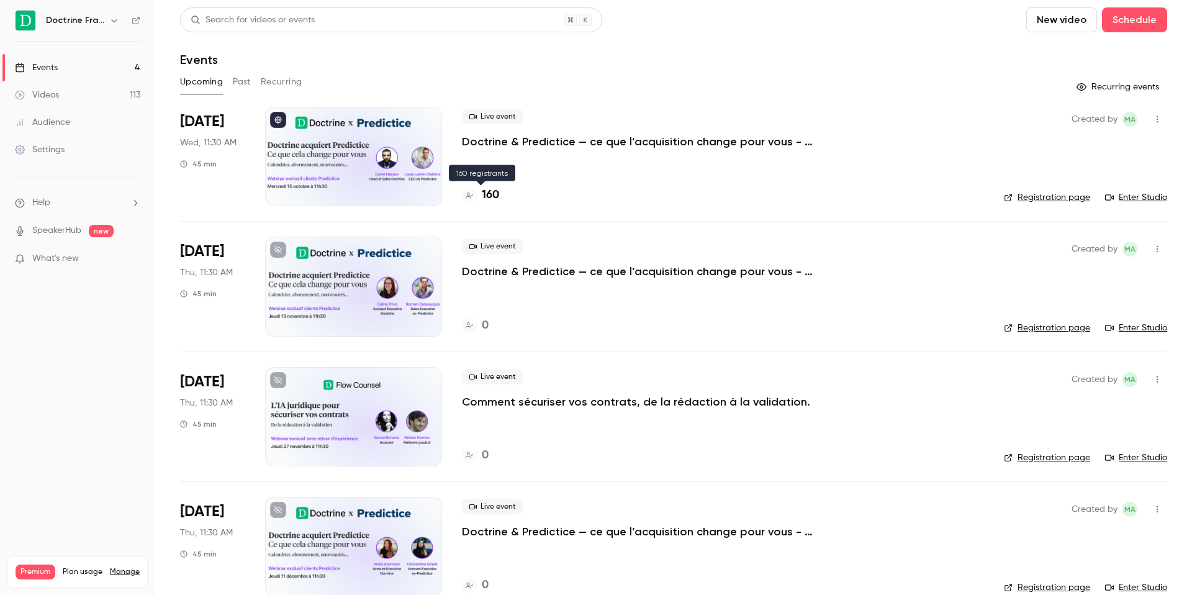 The width and height of the screenshot is (1192, 595). What do you see at coordinates (242, 82) in the screenshot?
I see `button: Past` at bounding box center [242, 82].